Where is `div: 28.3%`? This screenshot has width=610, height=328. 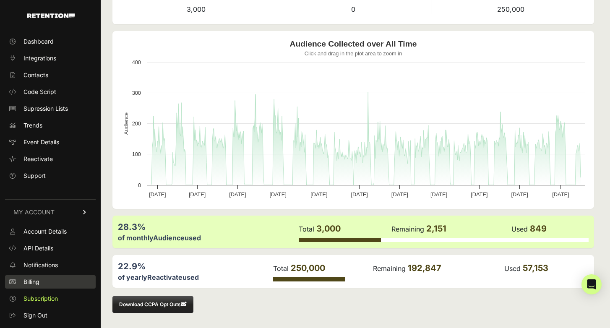 div: 28.3% is located at coordinates (208, 227).